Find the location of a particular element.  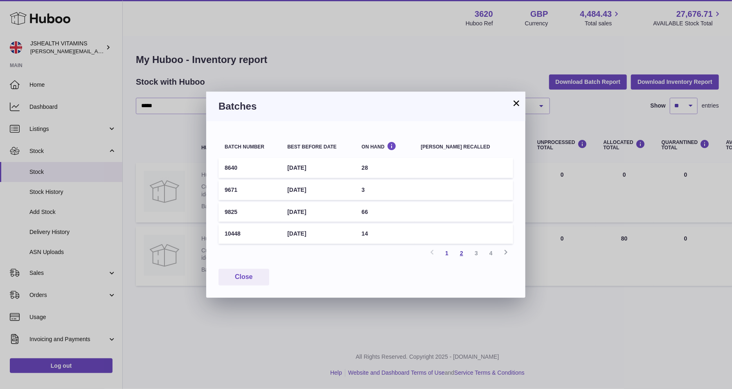

div: Best before date is located at coordinates (318, 147).